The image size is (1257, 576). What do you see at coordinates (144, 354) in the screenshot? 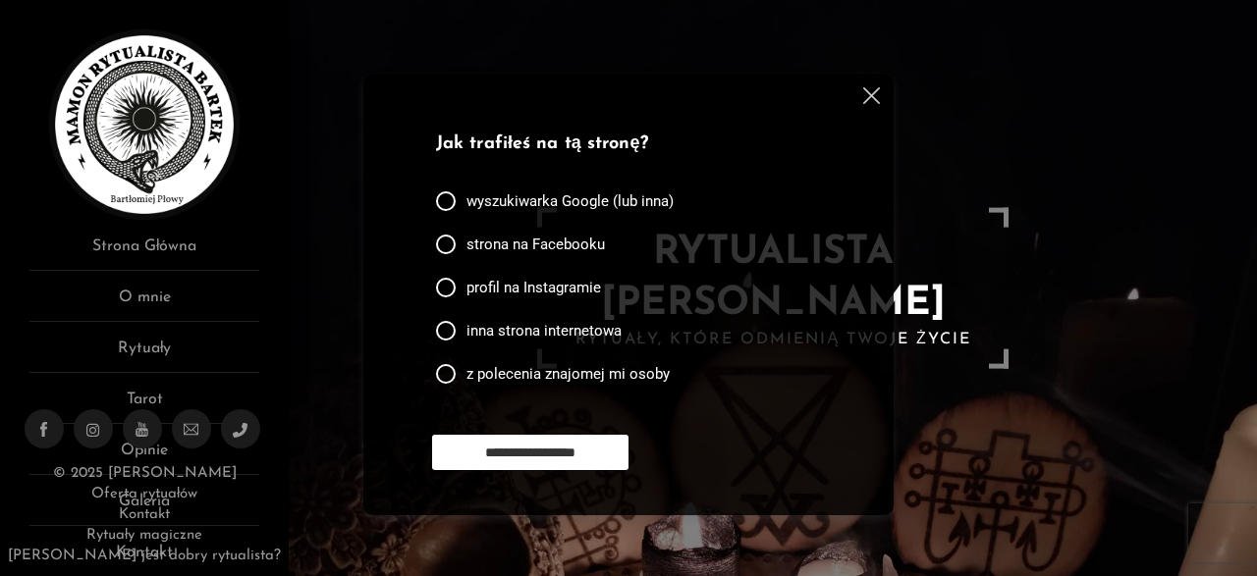
I see `a: Rytuały` at bounding box center [144, 354].